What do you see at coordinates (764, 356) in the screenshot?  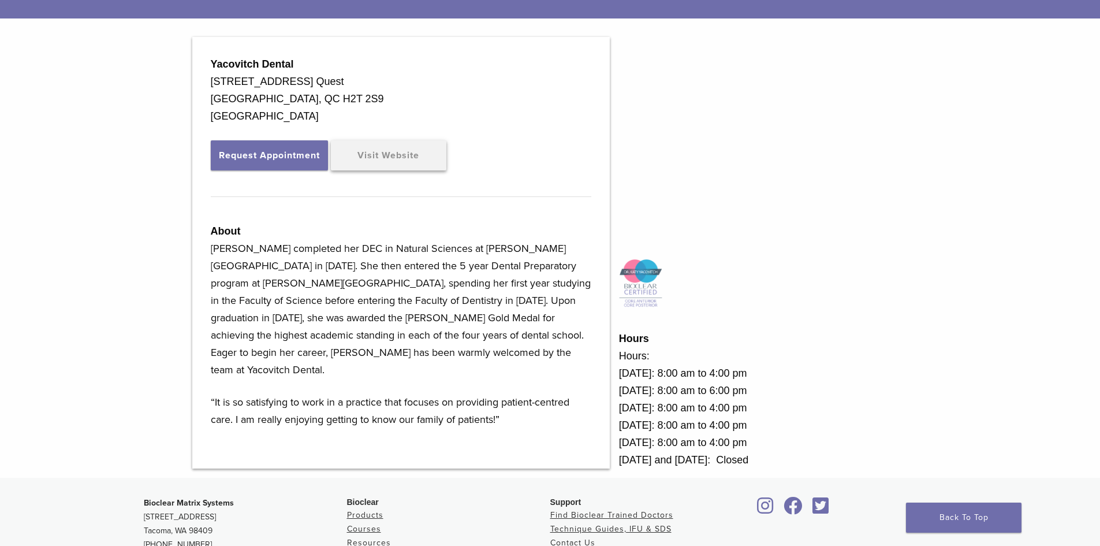 I see `div: Hours:` at bounding box center [764, 356].